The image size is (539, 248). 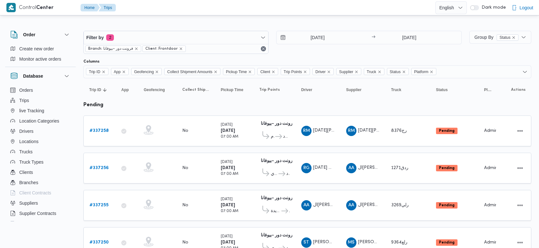 What do you see at coordinates (97, 71) in the screenshot?
I see `span: Trip ID` at bounding box center [97, 71].